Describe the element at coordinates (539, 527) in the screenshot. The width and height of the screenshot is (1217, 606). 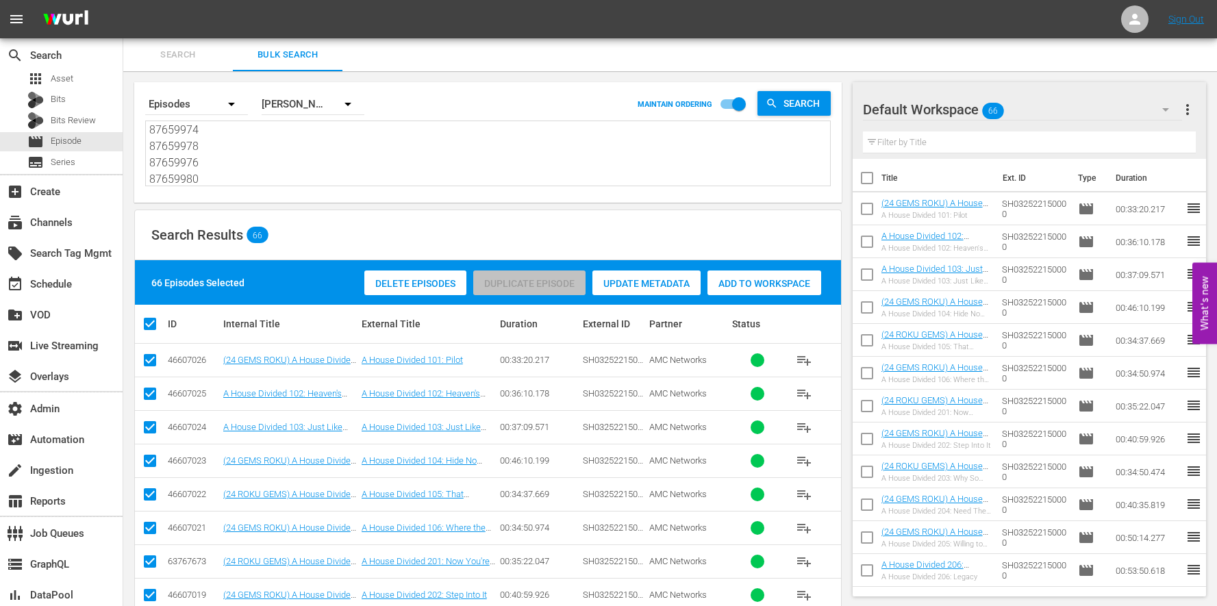
I see `div: 00:34:50.974` at that location.